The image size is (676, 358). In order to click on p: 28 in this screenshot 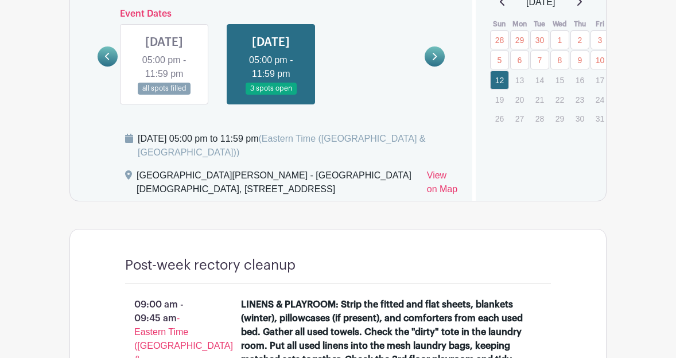, I will do `click(539, 118)`.